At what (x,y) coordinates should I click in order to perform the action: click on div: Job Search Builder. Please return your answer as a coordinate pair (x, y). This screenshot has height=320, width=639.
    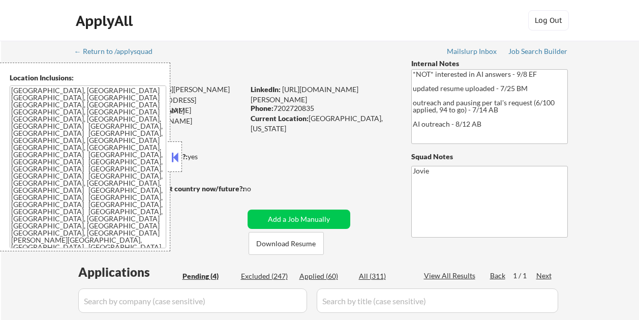
    Looking at the image, I should click on (538, 51).